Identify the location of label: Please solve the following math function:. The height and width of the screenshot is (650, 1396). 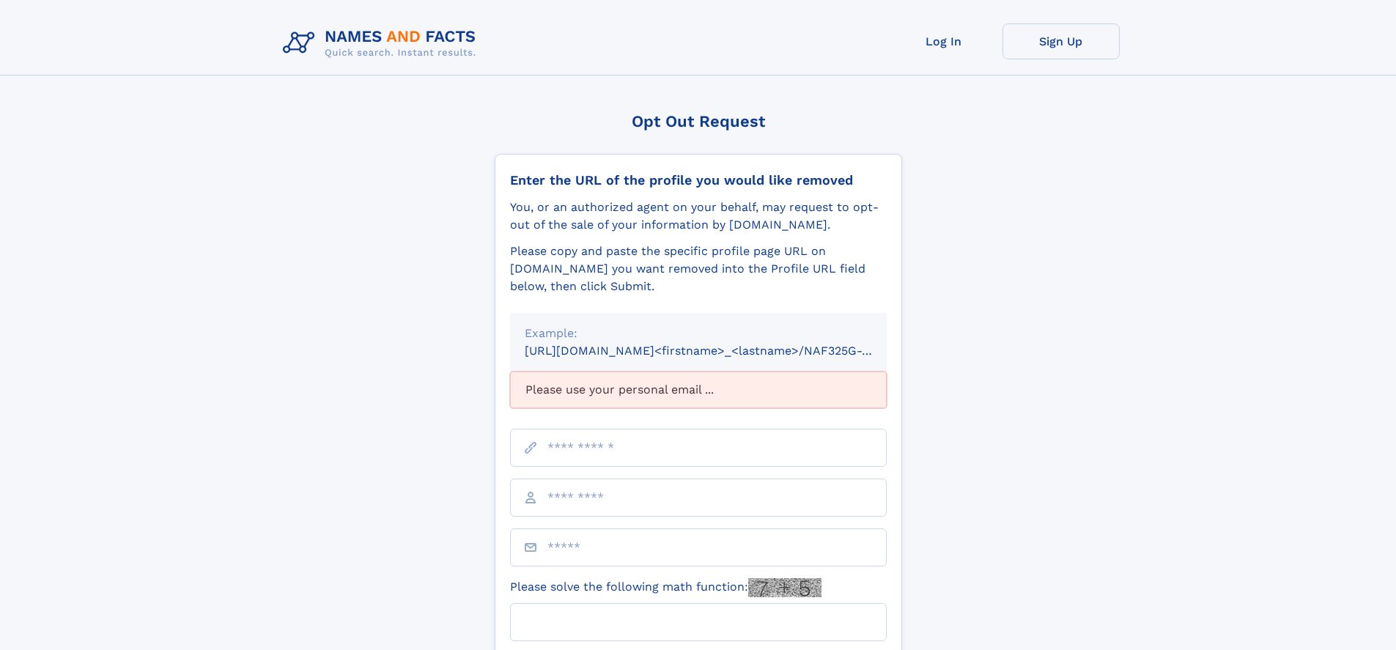
(665, 588).